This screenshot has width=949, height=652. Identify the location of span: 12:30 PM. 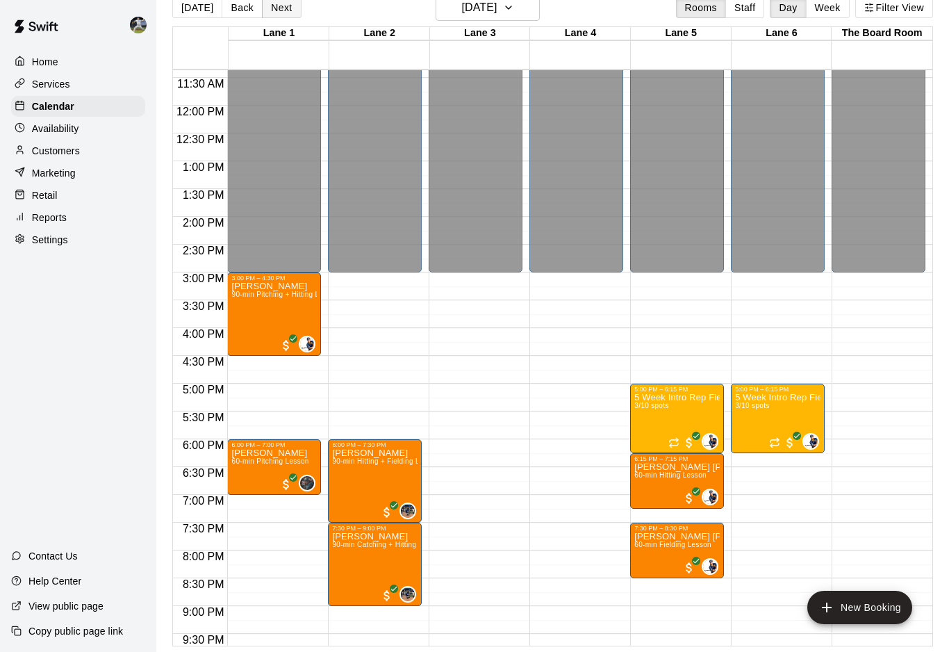
(200, 139).